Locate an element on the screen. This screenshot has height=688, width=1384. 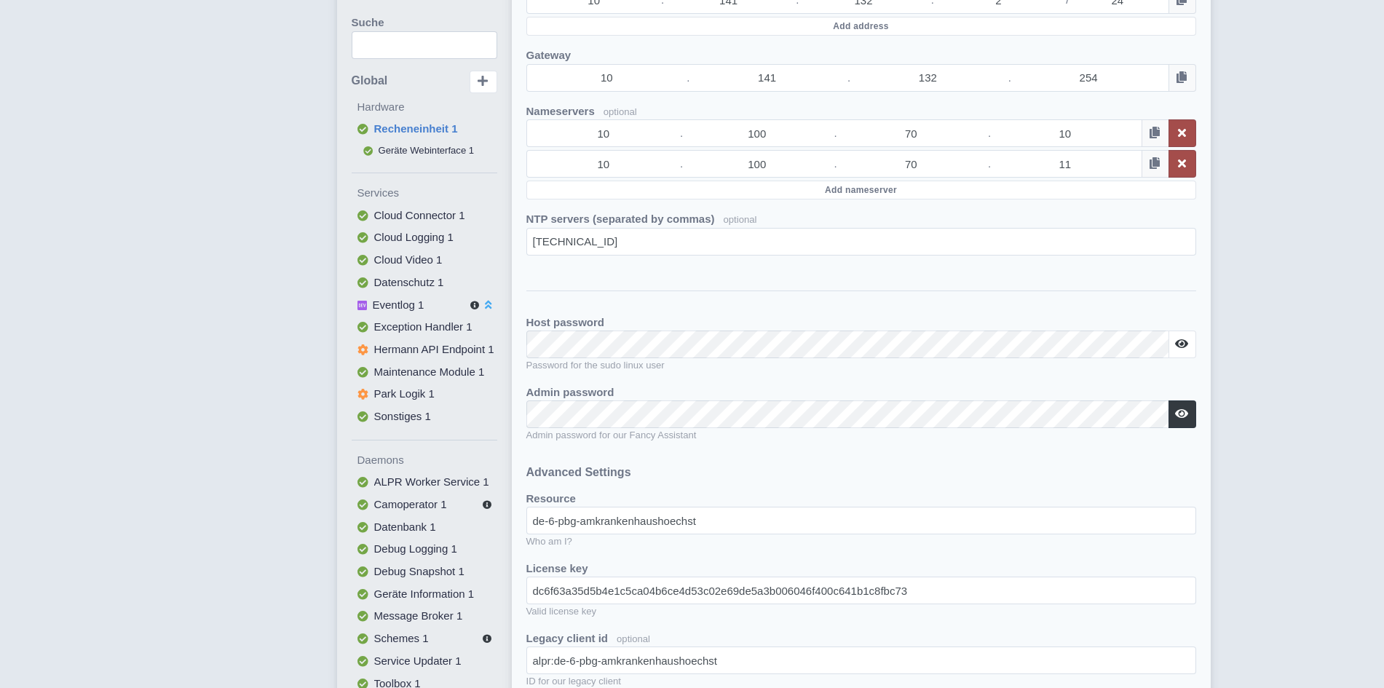
label: Daemons is located at coordinates (427, 459).